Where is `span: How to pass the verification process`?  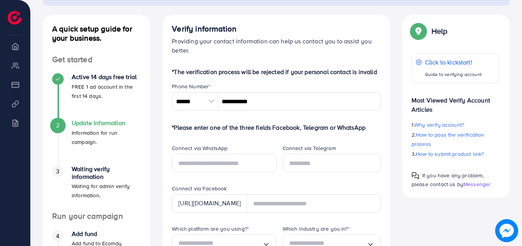 span: How to pass the verification process is located at coordinates (448, 139).